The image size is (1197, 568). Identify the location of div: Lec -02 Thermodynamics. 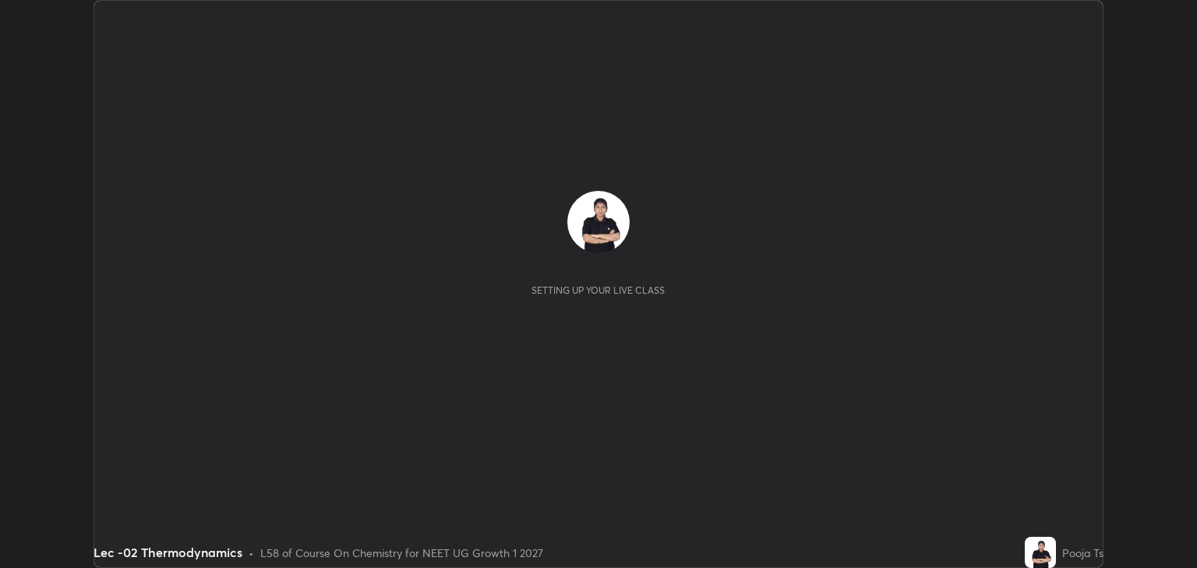
(168, 553).